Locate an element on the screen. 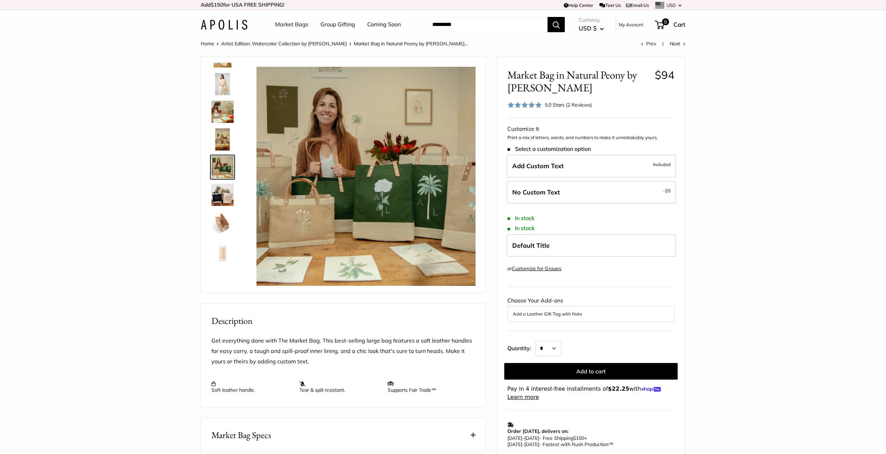  a: description_Bird's eye view of your new favorite carry-all is located at coordinates (222, 222).